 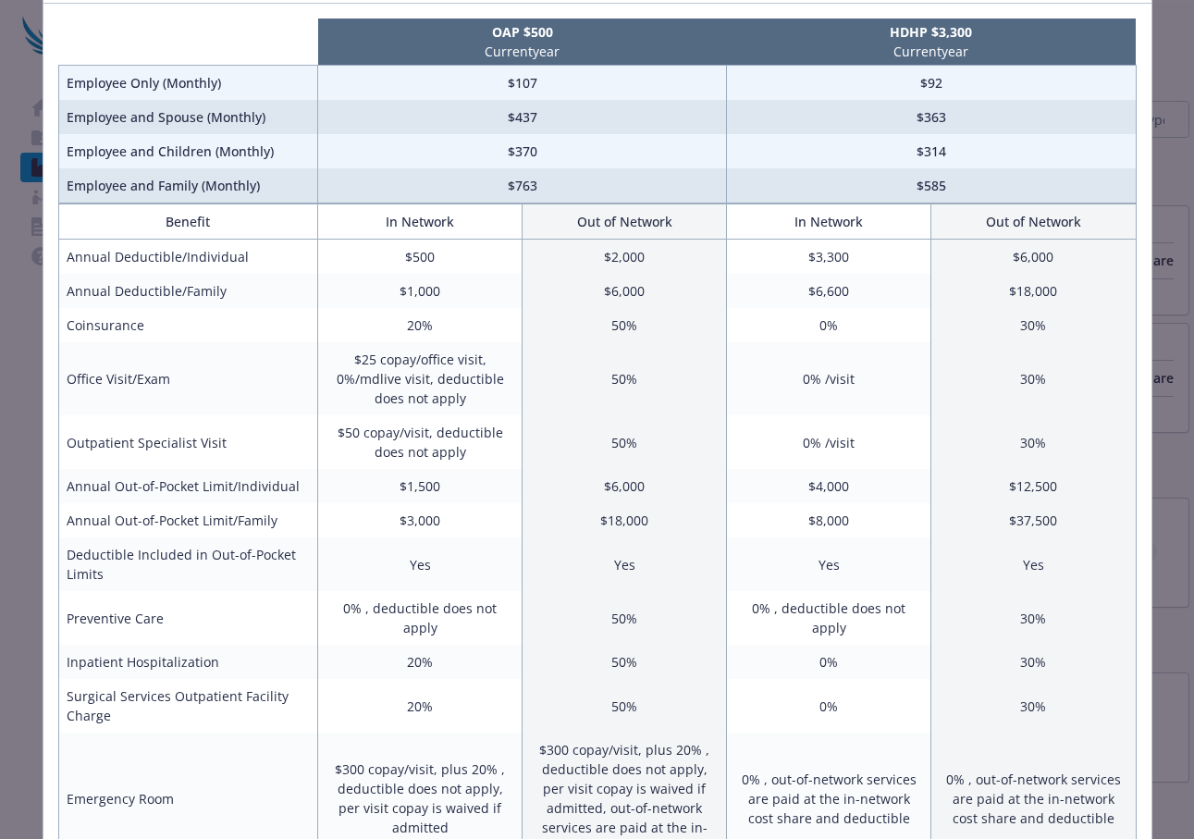 I want to click on p: OAP $500, so click(x=522, y=31).